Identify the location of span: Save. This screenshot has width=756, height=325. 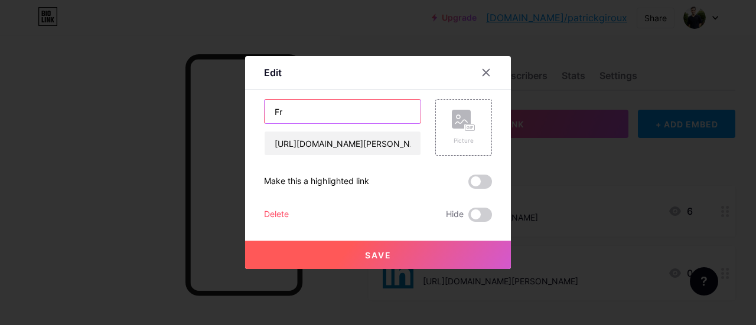
(378, 255).